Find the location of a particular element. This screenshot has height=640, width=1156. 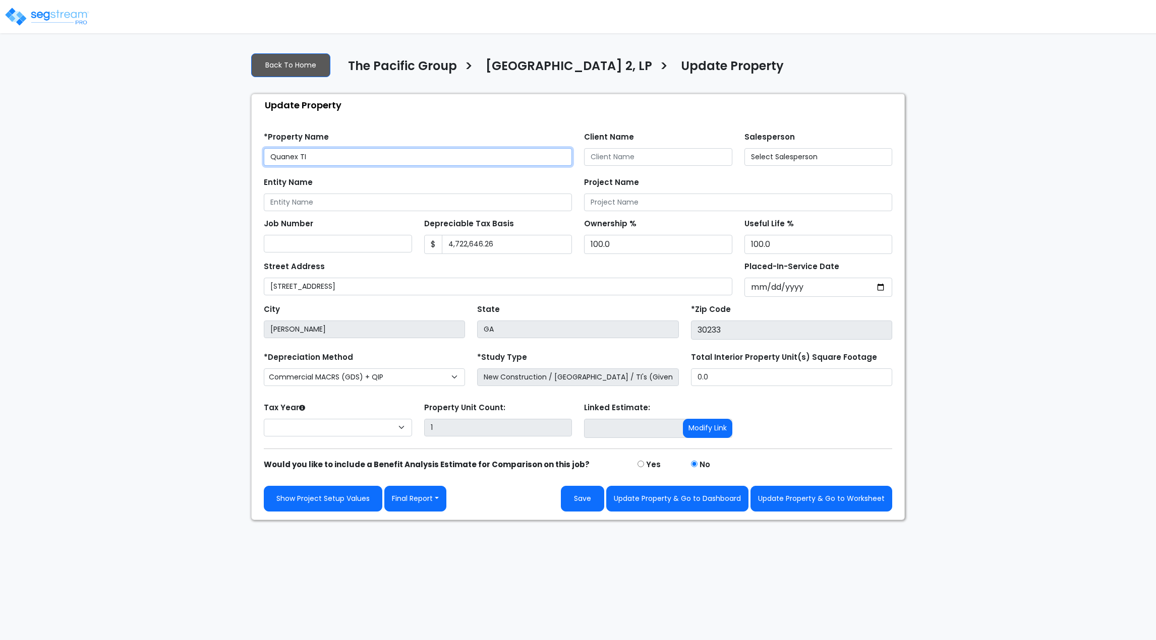

label: Useful Life % is located at coordinates (769, 224).